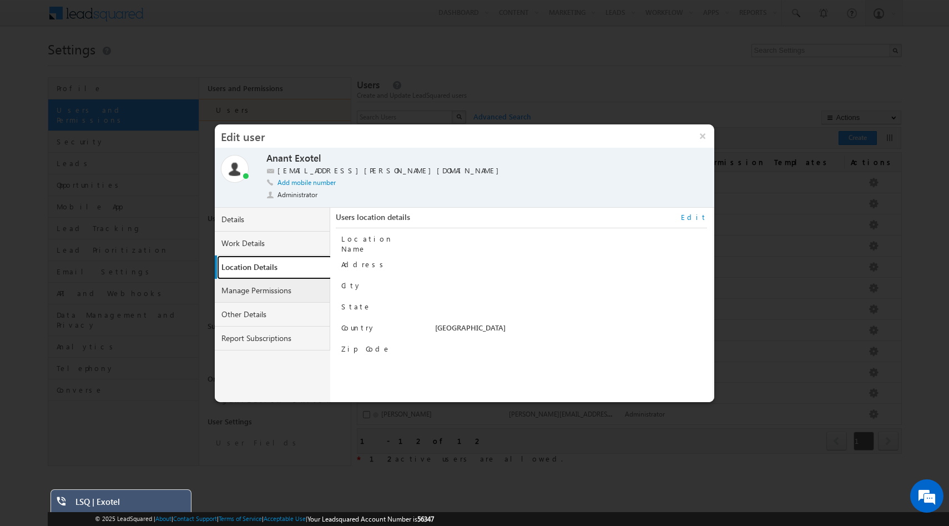 The image size is (949, 526). Describe the element at coordinates (367, 243) in the screenshot. I see `label: Location Name` at that location.